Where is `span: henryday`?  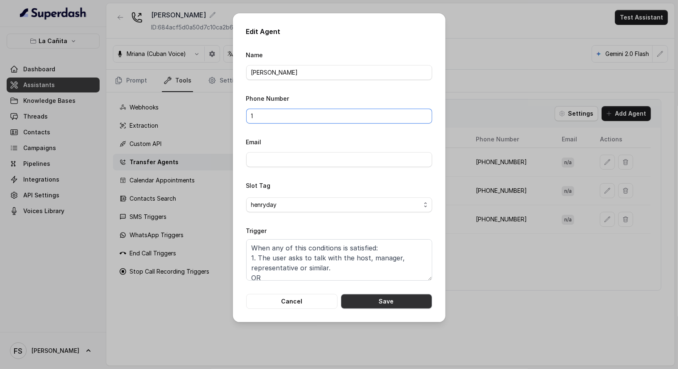
span: henryday is located at coordinates (336, 205).